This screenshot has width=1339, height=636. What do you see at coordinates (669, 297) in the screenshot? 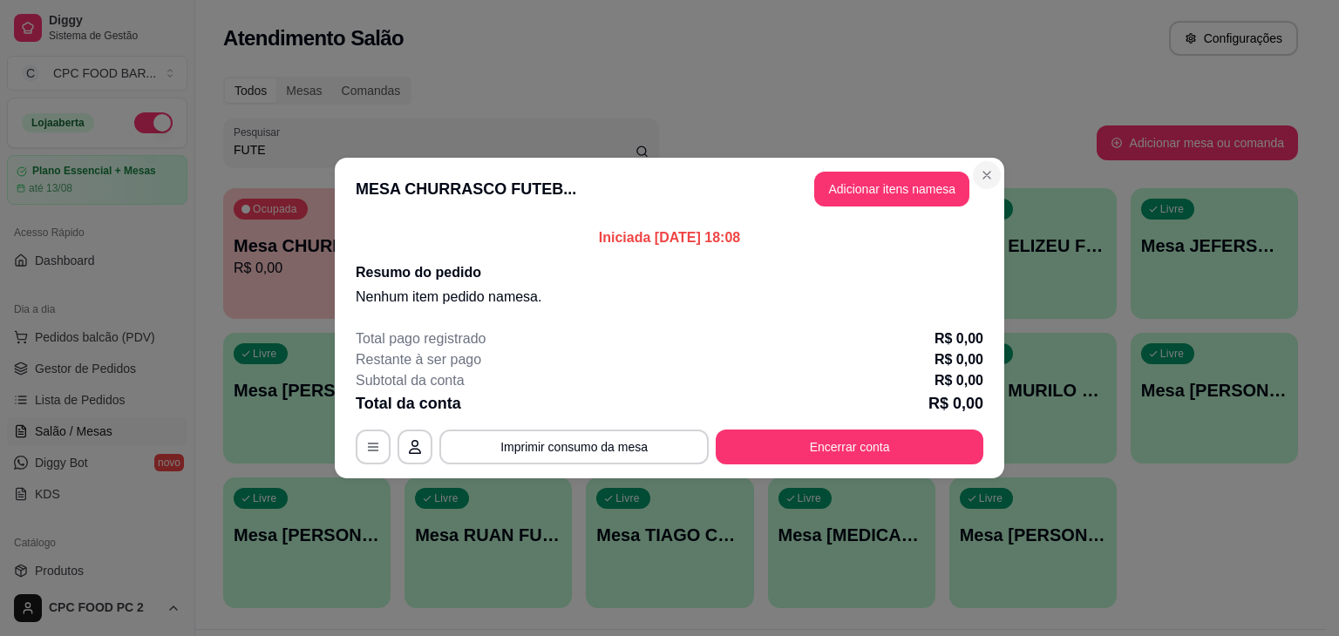
I see `p: Nenhum item pedido na mesa .` at bounding box center [669, 297].